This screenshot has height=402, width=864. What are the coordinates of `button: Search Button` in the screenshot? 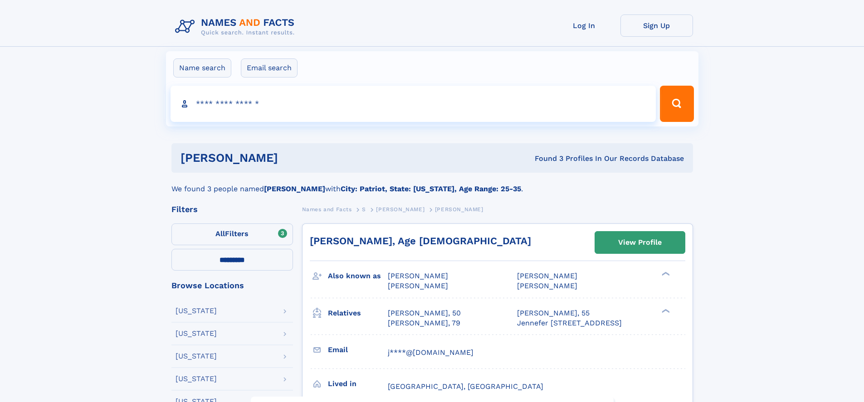 It's located at (676, 104).